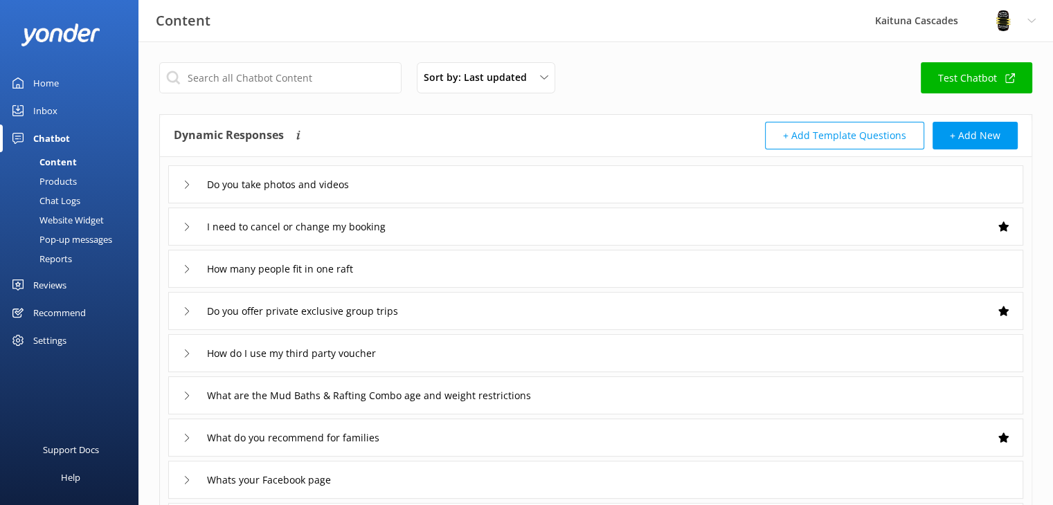  What do you see at coordinates (73, 181) in the screenshot?
I see `a: Products` at bounding box center [73, 181].